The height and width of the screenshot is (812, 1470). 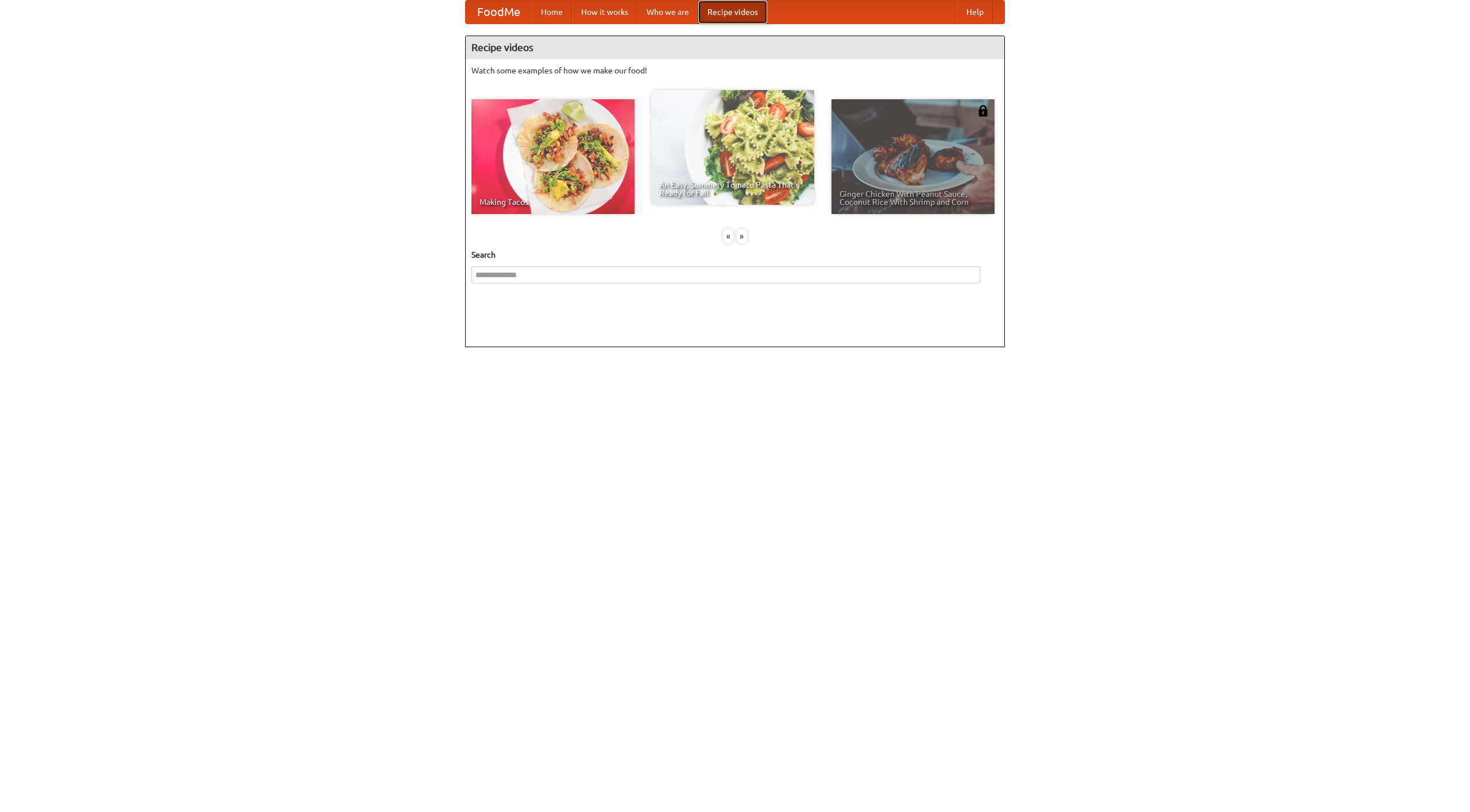 What do you see at coordinates (983, 110) in the screenshot?
I see `img: 483408.png` at bounding box center [983, 110].